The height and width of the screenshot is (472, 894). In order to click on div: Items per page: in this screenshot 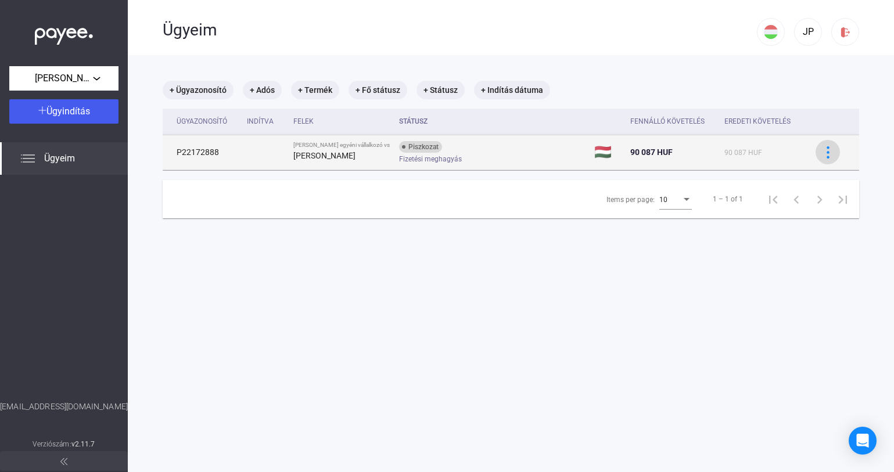, I will do `click(630, 200)`.